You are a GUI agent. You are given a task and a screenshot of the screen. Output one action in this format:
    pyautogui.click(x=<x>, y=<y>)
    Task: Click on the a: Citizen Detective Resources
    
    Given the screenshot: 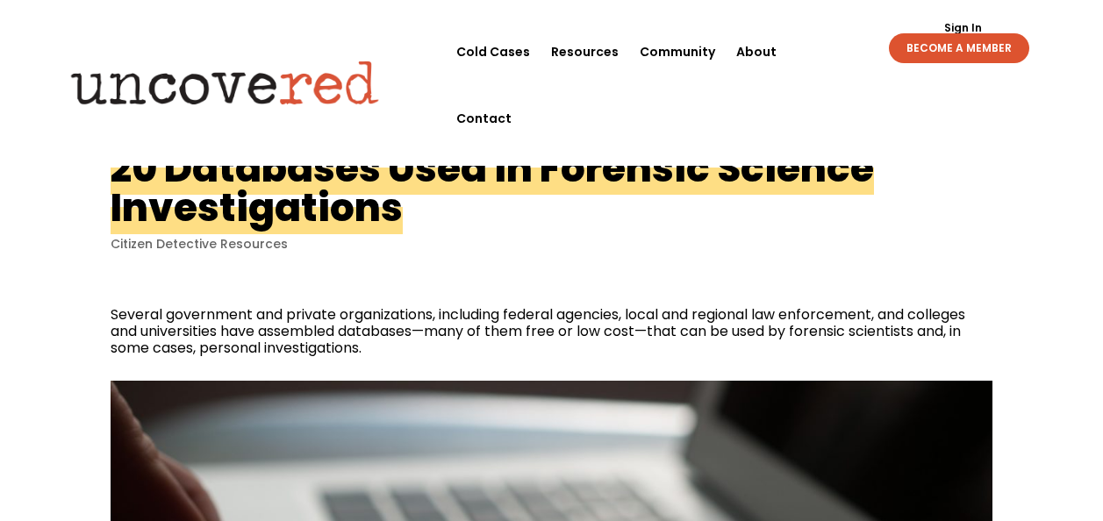 What is the action you would take?
    pyautogui.click(x=199, y=244)
    